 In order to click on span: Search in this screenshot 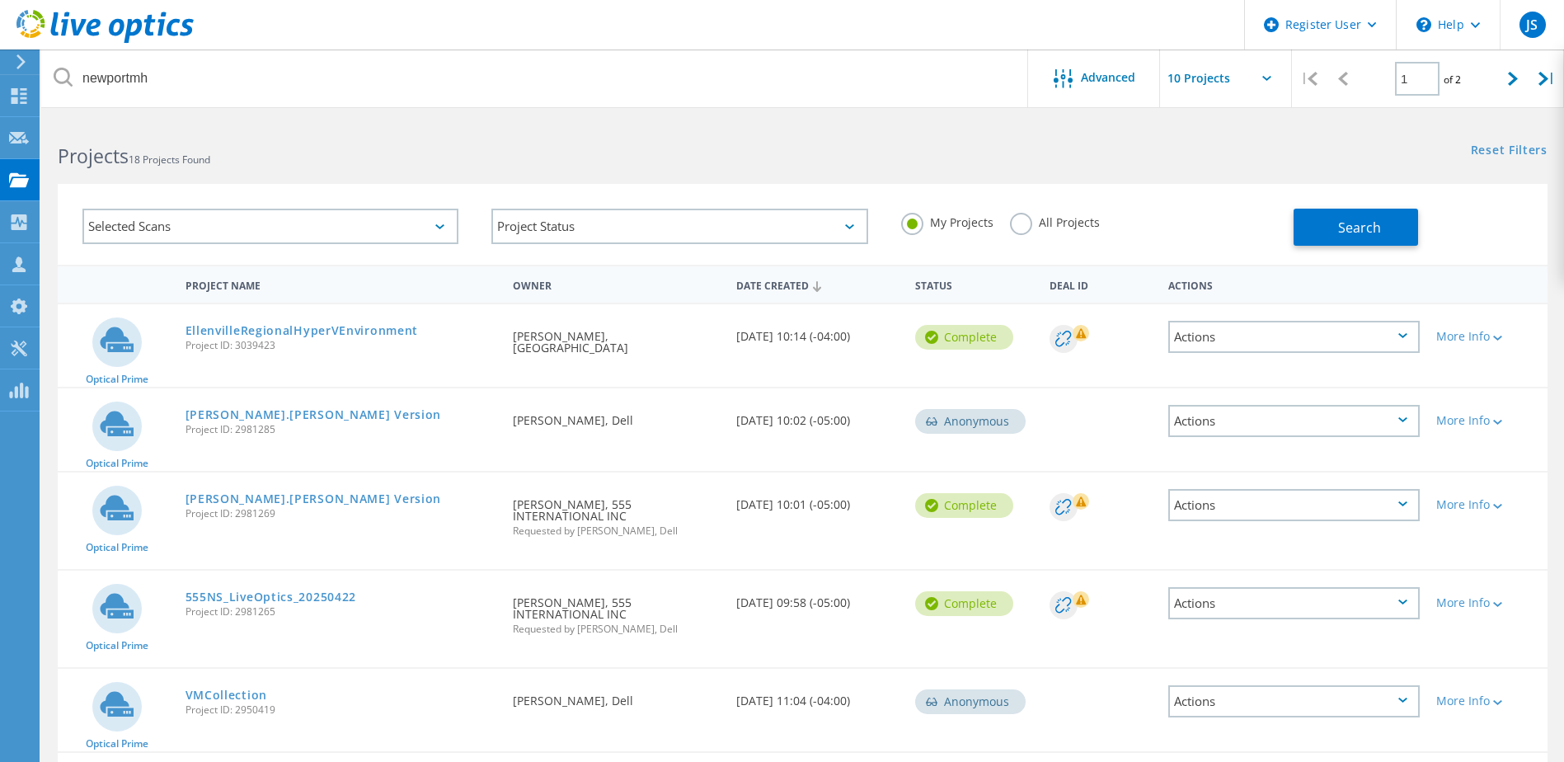, I will do `click(1359, 227)`.